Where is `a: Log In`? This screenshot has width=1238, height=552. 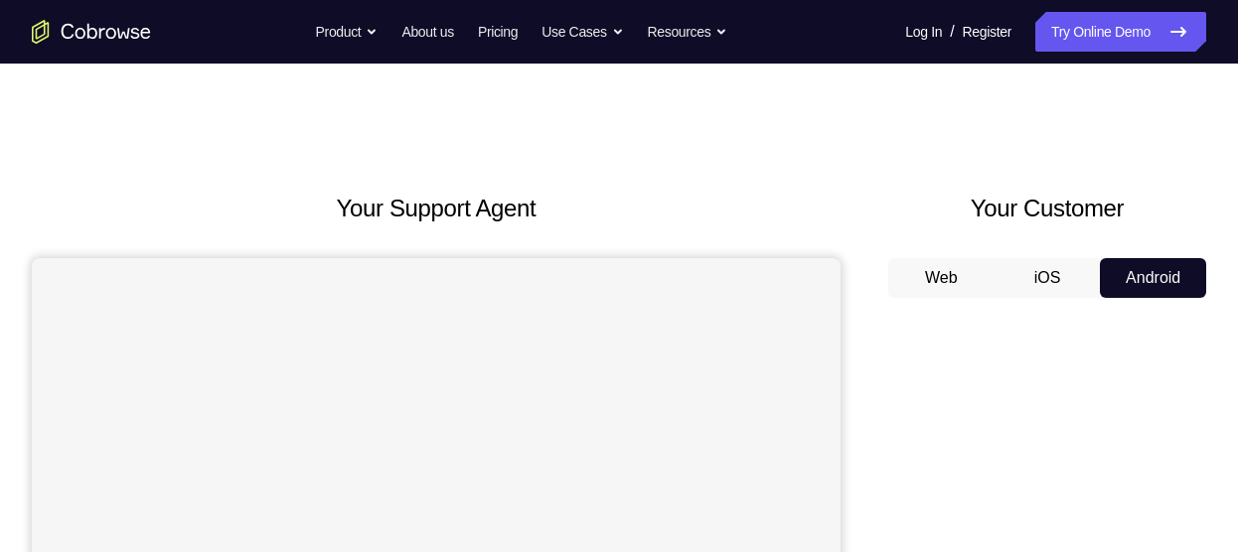 a: Log In is located at coordinates (923, 32).